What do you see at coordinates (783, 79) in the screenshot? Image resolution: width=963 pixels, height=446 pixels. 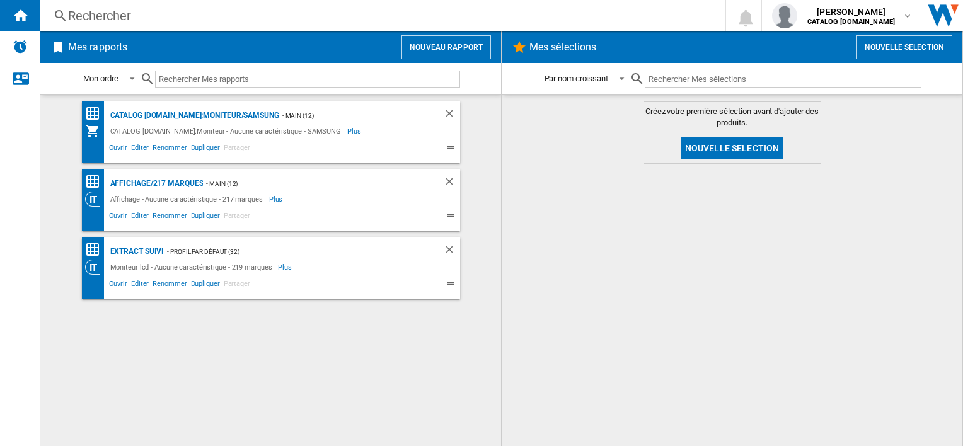 I see `input: Rechercher Mes sélections` at bounding box center [783, 79].